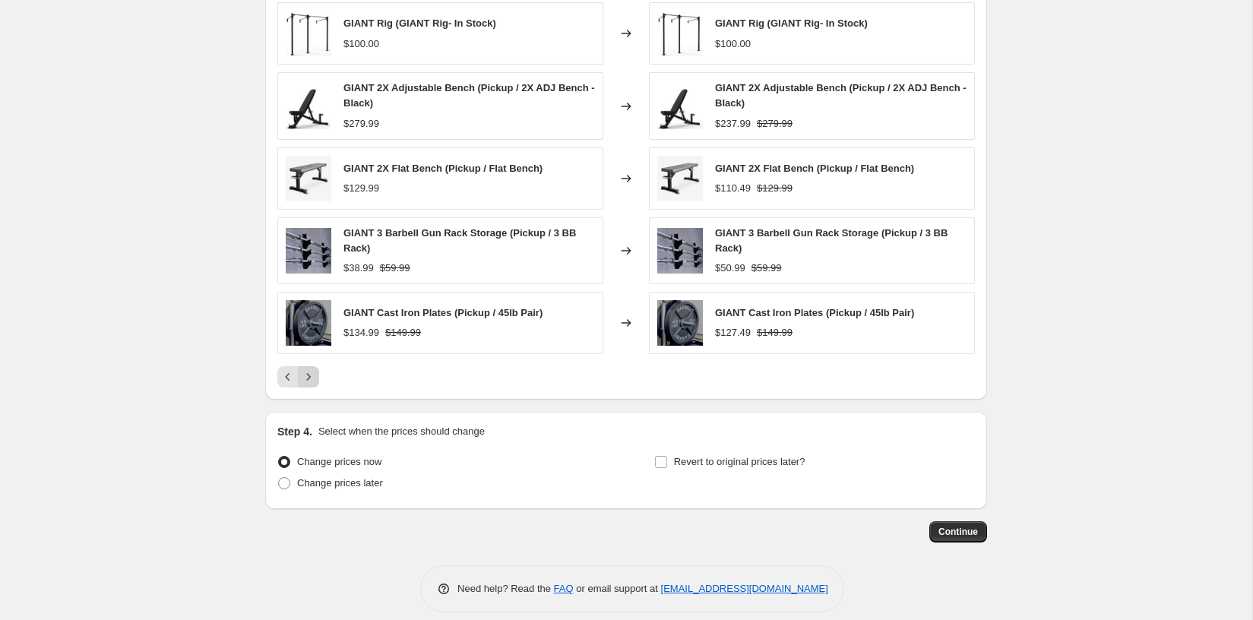 The image size is (1253, 620). Describe the element at coordinates (739, 461) in the screenshot. I see `span: Revert to original prices later?` at that location.